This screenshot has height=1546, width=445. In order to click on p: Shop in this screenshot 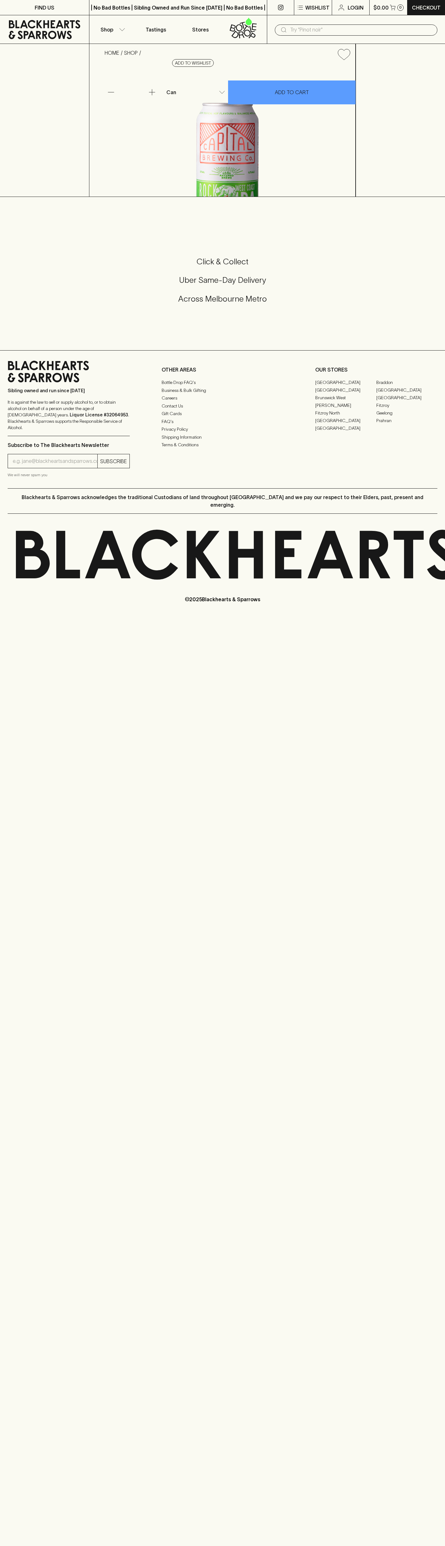, I will do `click(107, 30)`.